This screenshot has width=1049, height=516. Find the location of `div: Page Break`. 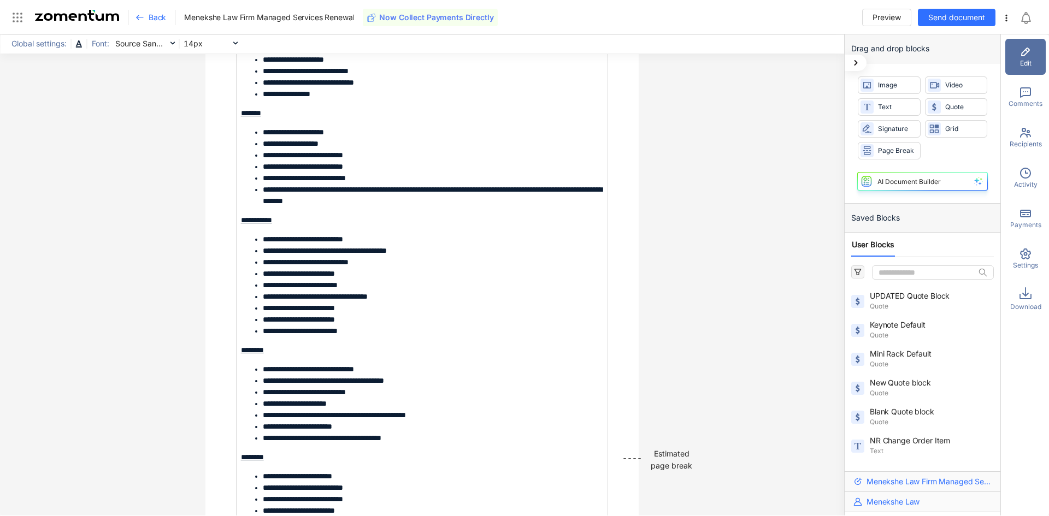

div: Page Break is located at coordinates (889, 151).